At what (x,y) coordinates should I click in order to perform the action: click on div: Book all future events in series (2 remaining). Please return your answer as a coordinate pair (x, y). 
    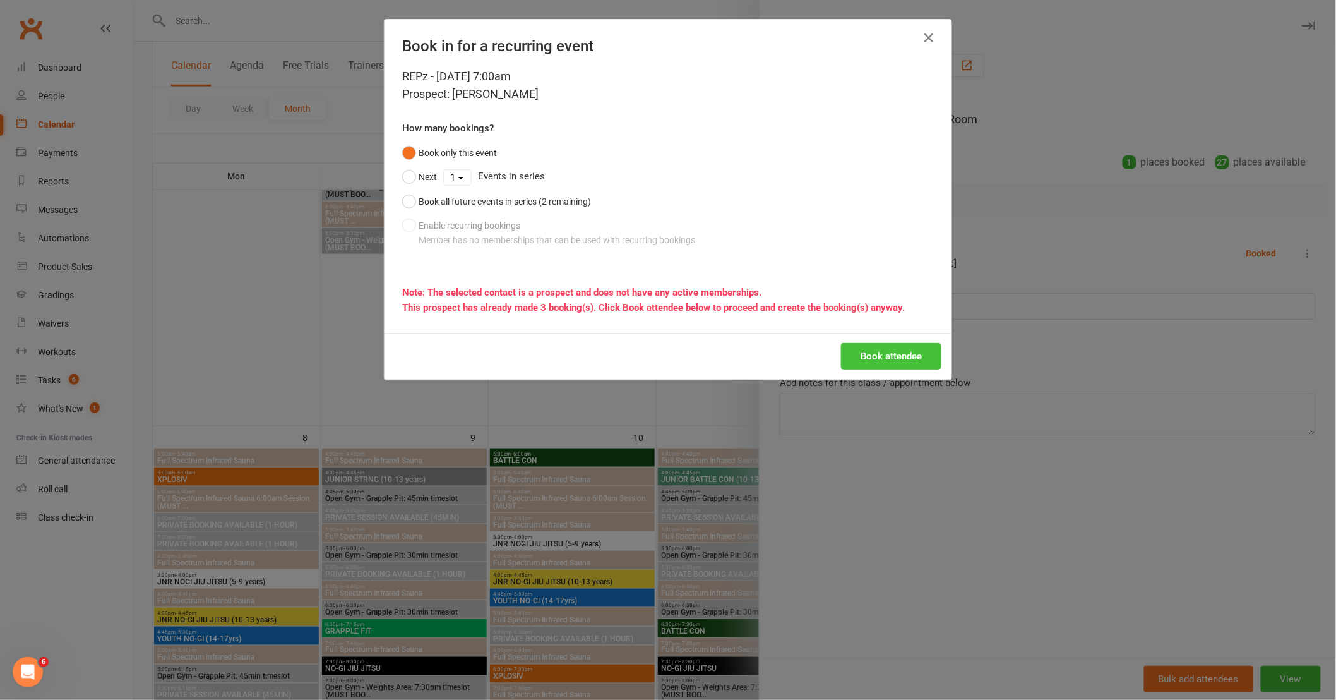
    Looking at the image, I should click on (505, 201).